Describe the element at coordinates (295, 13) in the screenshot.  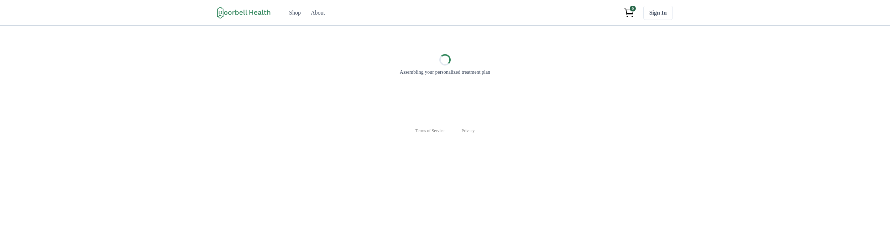
I see `div: Shop` at that location.